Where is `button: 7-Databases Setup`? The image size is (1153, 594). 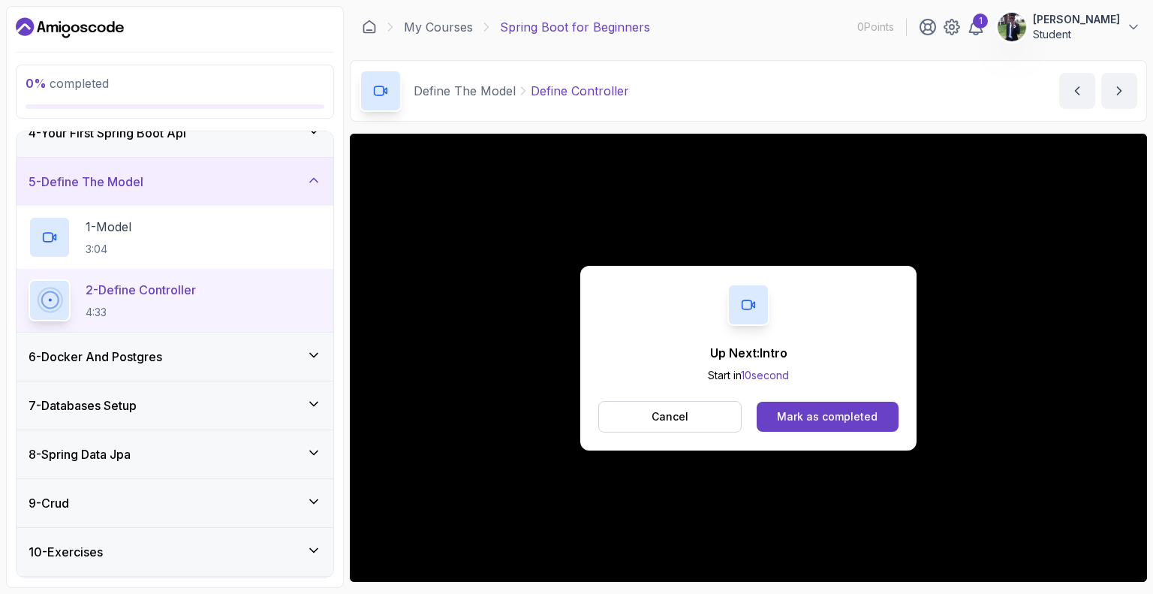
button: 7-Databases Setup is located at coordinates (175, 406).